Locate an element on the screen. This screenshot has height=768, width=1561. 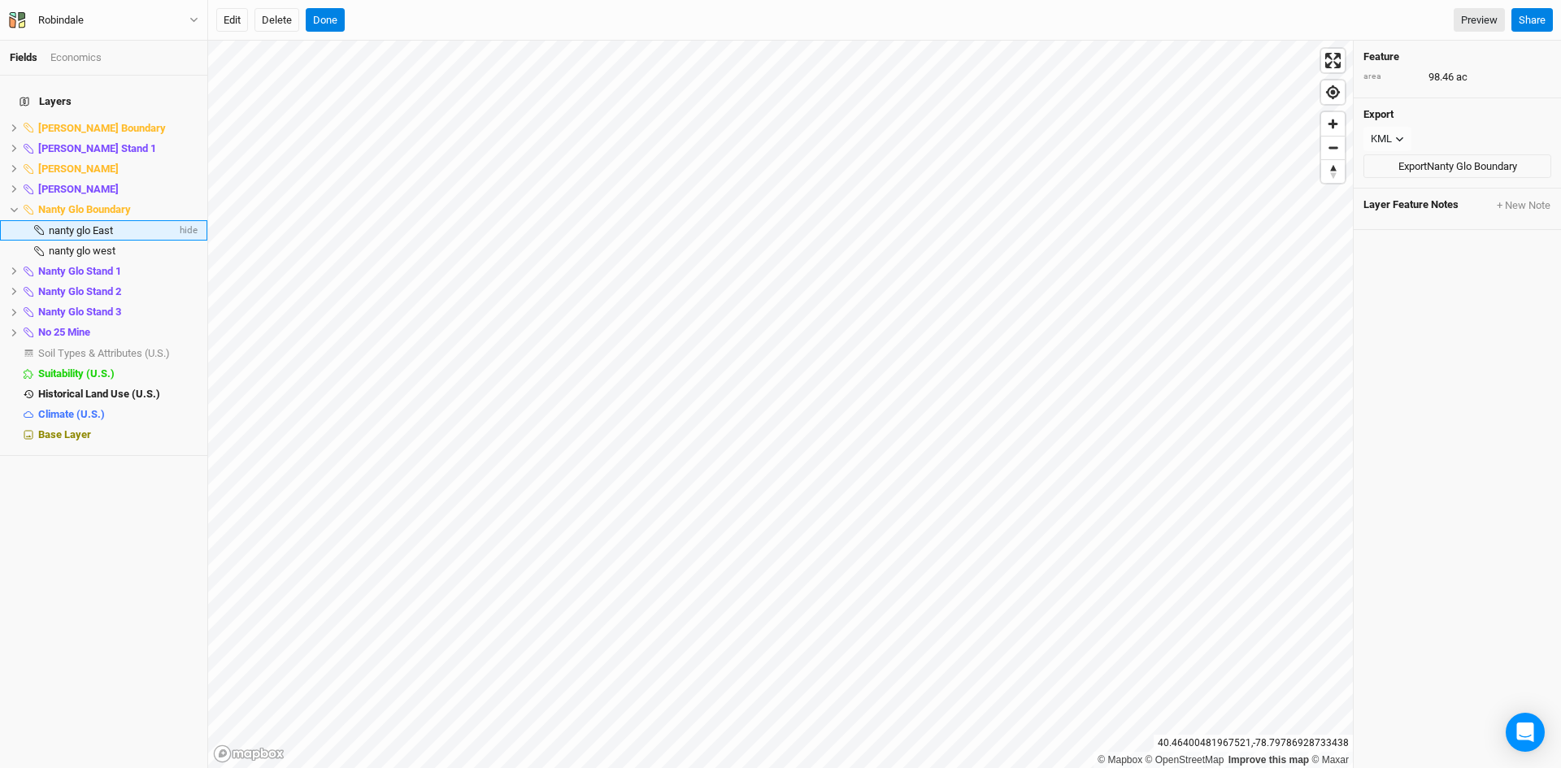
button: KML is located at coordinates (1387, 139).